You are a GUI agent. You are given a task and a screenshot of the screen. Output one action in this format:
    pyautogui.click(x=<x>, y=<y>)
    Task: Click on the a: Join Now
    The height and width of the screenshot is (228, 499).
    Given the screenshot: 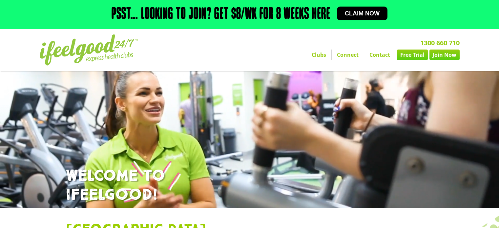 What is the action you would take?
    pyautogui.click(x=445, y=55)
    